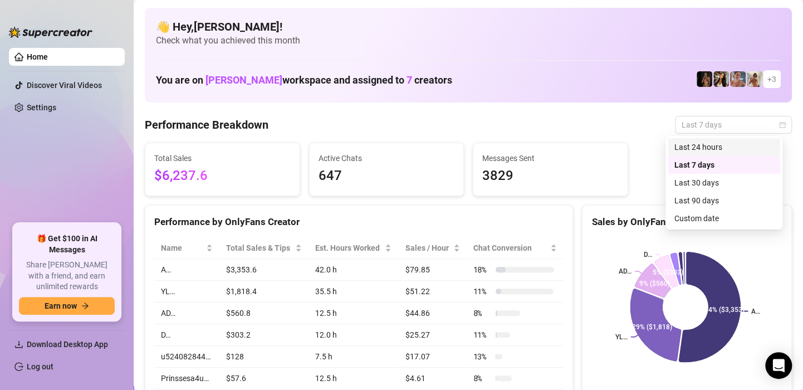  Describe the element at coordinates (187, 335) in the screenshot. I see `td: D…` at that location.